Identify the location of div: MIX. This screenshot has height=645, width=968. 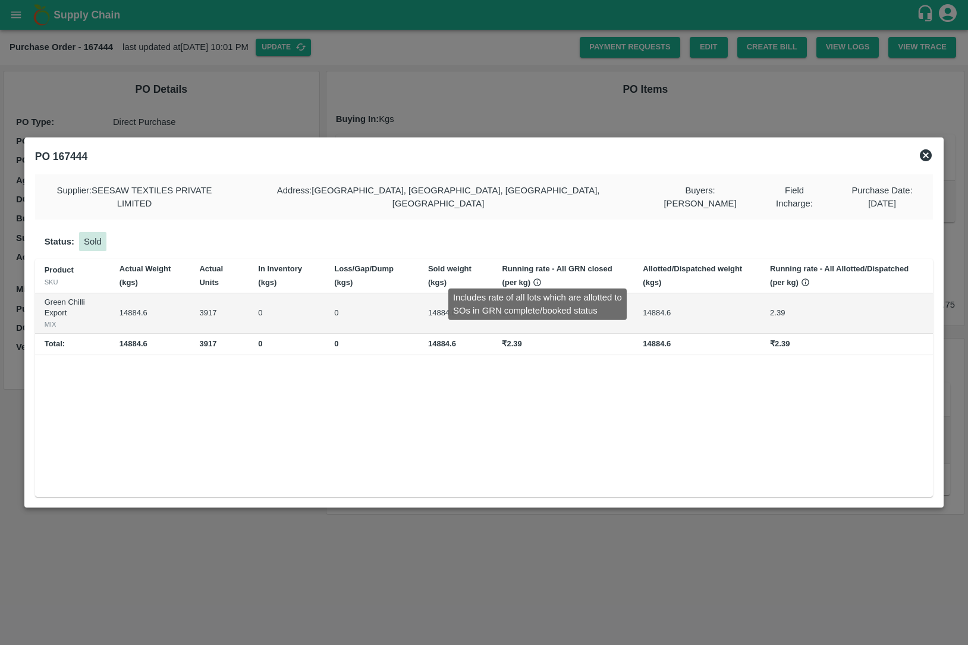
(73, 324).